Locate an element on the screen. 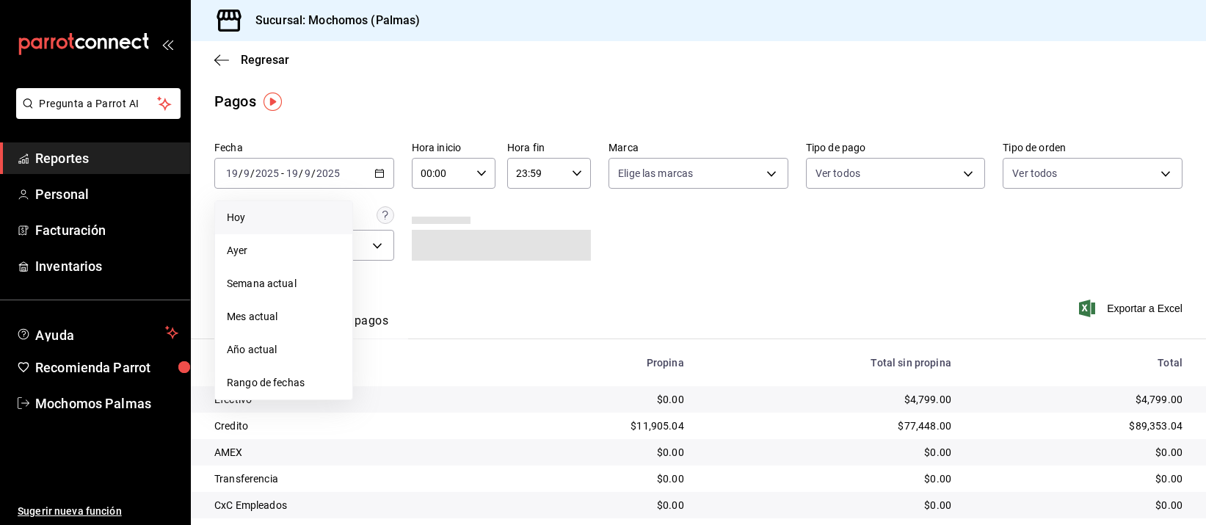  button: Tooltip marker is located at coordinates (272, 101).